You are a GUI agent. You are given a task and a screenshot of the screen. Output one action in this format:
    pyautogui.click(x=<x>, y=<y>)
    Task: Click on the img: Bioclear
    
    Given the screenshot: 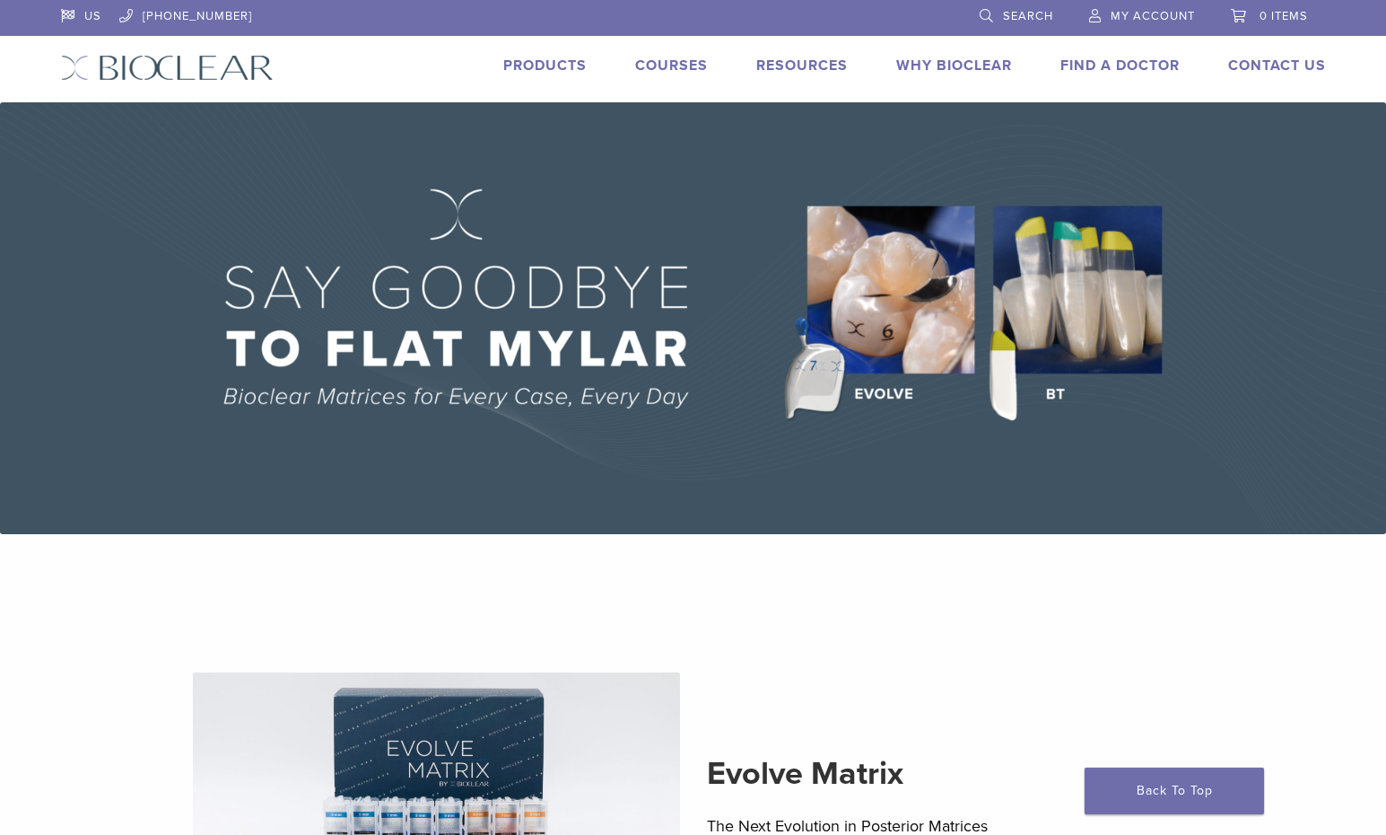 What is the action you would take?
    pyautogui.click(x=167, y=67)
    